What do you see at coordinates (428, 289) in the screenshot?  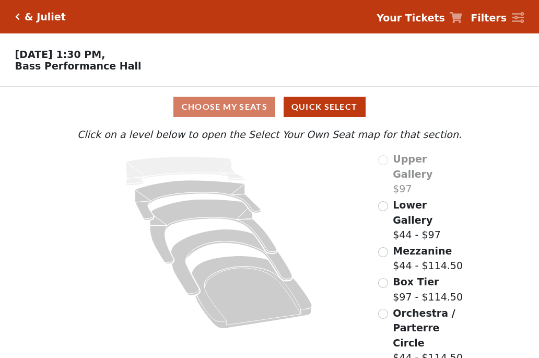 I see `label: $97 - $114.50` at bounding box center [428, 289].